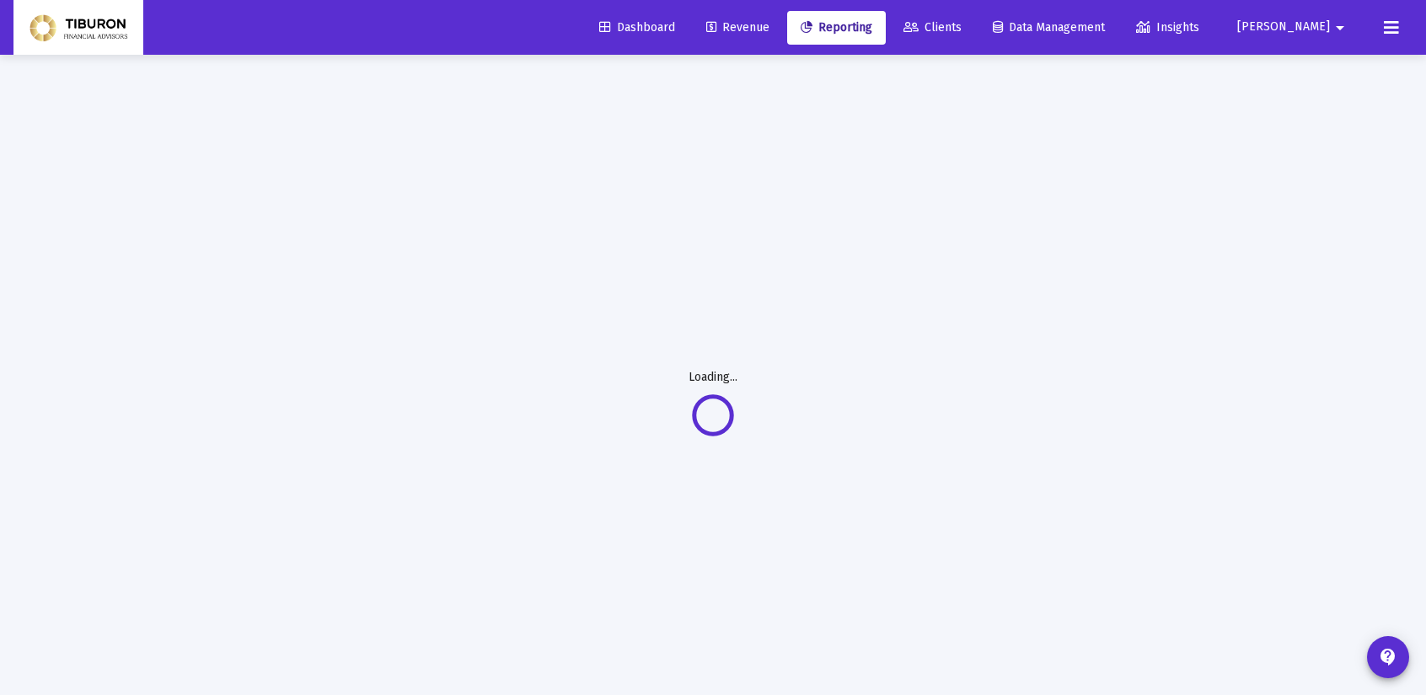  What do you see at coordinates (637, 28) in the screenshot?
I see `a: Dashboard` at bounding box center [637, 28].